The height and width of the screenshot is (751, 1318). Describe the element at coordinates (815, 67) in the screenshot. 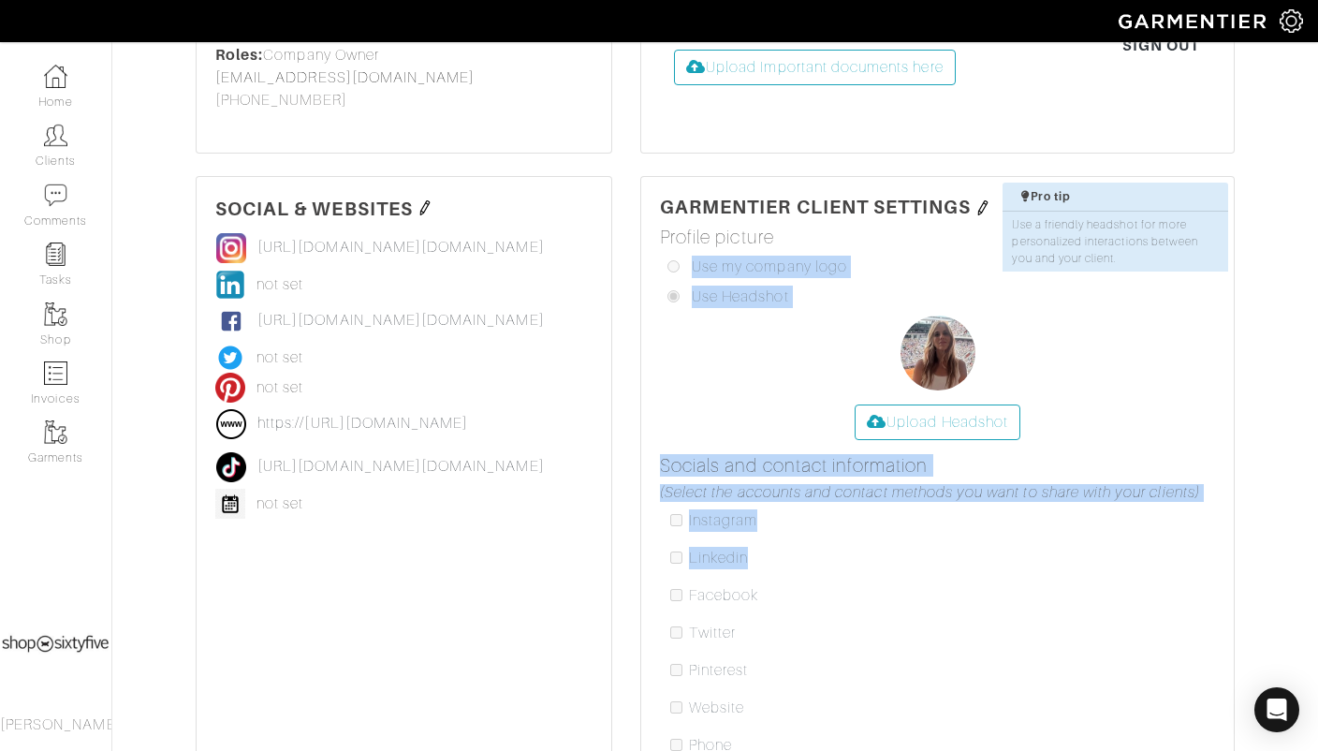

I see `label: Upload Important documents here` at that location.